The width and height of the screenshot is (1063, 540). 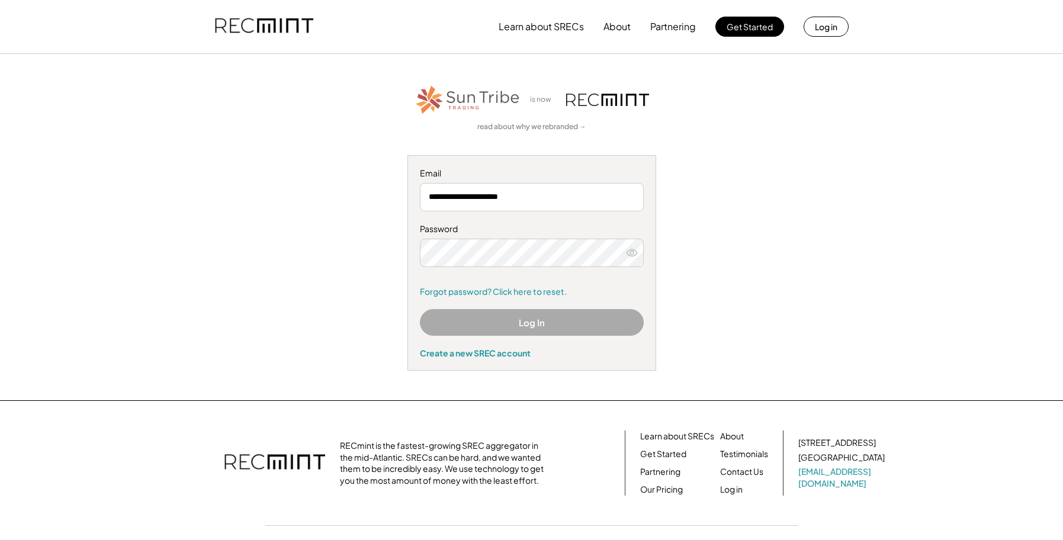 What do you see at coordinates (532, 353) in the screenshot?
I see `div: Create a new SREC account` at bounding box center [532, 353].